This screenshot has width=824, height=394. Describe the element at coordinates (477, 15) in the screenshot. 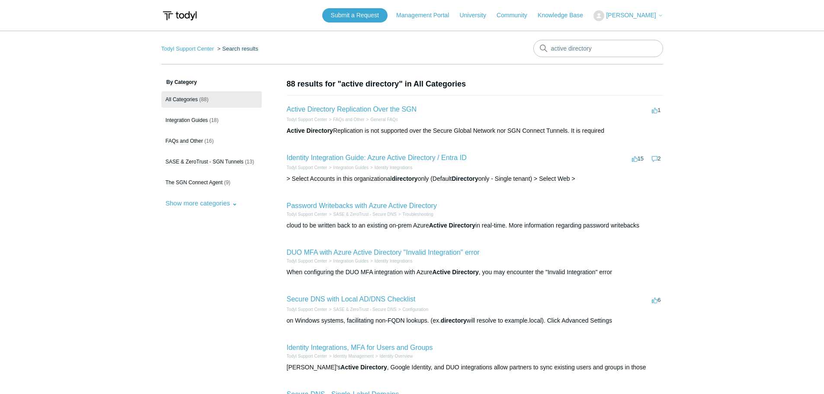

I see `a: University` at that location.